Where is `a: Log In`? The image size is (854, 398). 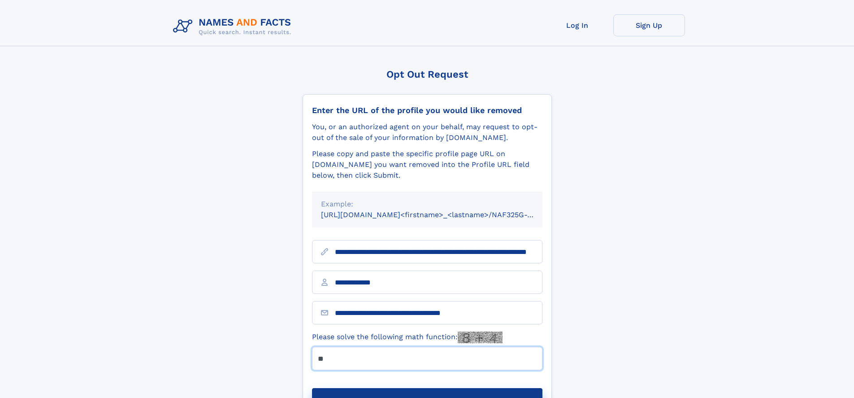
a: Log In is located at coordinates (577, 25).